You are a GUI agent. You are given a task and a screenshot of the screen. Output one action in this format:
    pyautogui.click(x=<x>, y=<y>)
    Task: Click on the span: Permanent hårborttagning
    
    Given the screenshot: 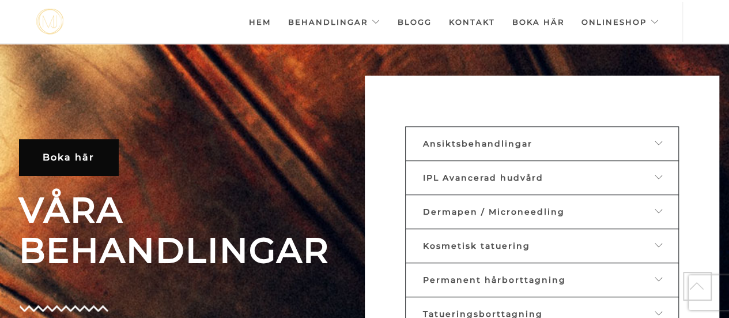 What is the action you would take?
    pyautogui.click(x=494, y=280)
    